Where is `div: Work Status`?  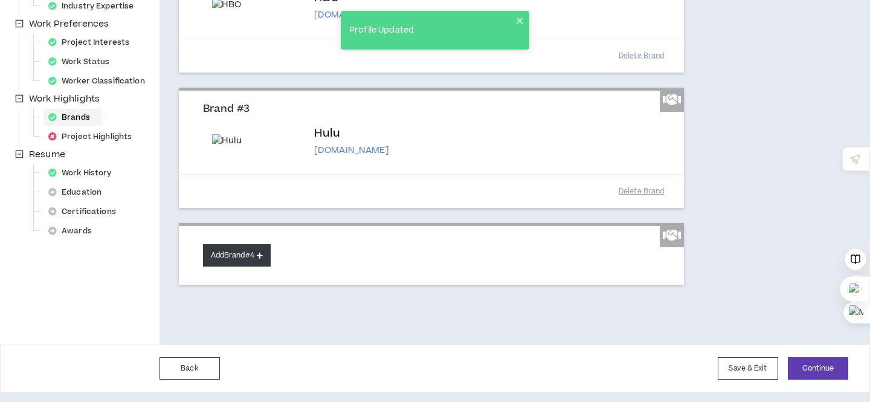 div: Work Status is located at coordinates (82, 62).